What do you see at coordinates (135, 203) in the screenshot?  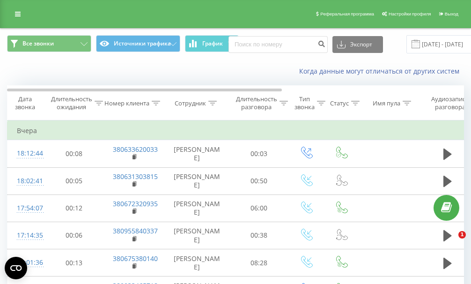 I see `a: 380672320935` at bounding box center [135, 203].